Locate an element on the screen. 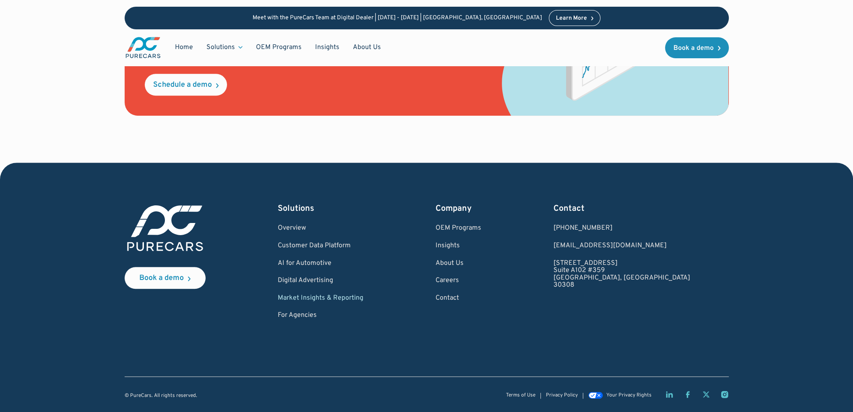 The width and height of the screenshot is (853, 412). a: Careers is located at coordinates (458, 281).